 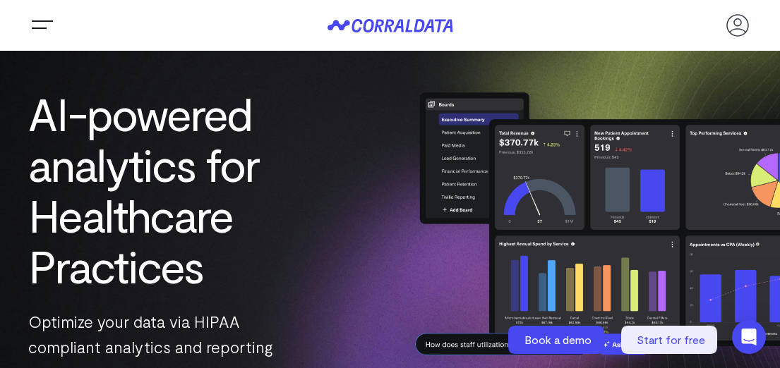 I want to click on a: Book a demo, so click(x=558, y=340).